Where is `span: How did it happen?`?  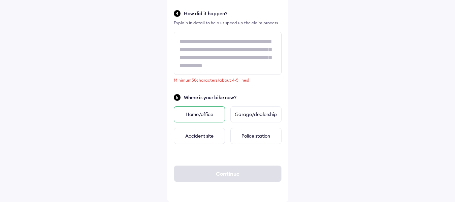
span: How did it happen? is located at coordinates (233, 13).